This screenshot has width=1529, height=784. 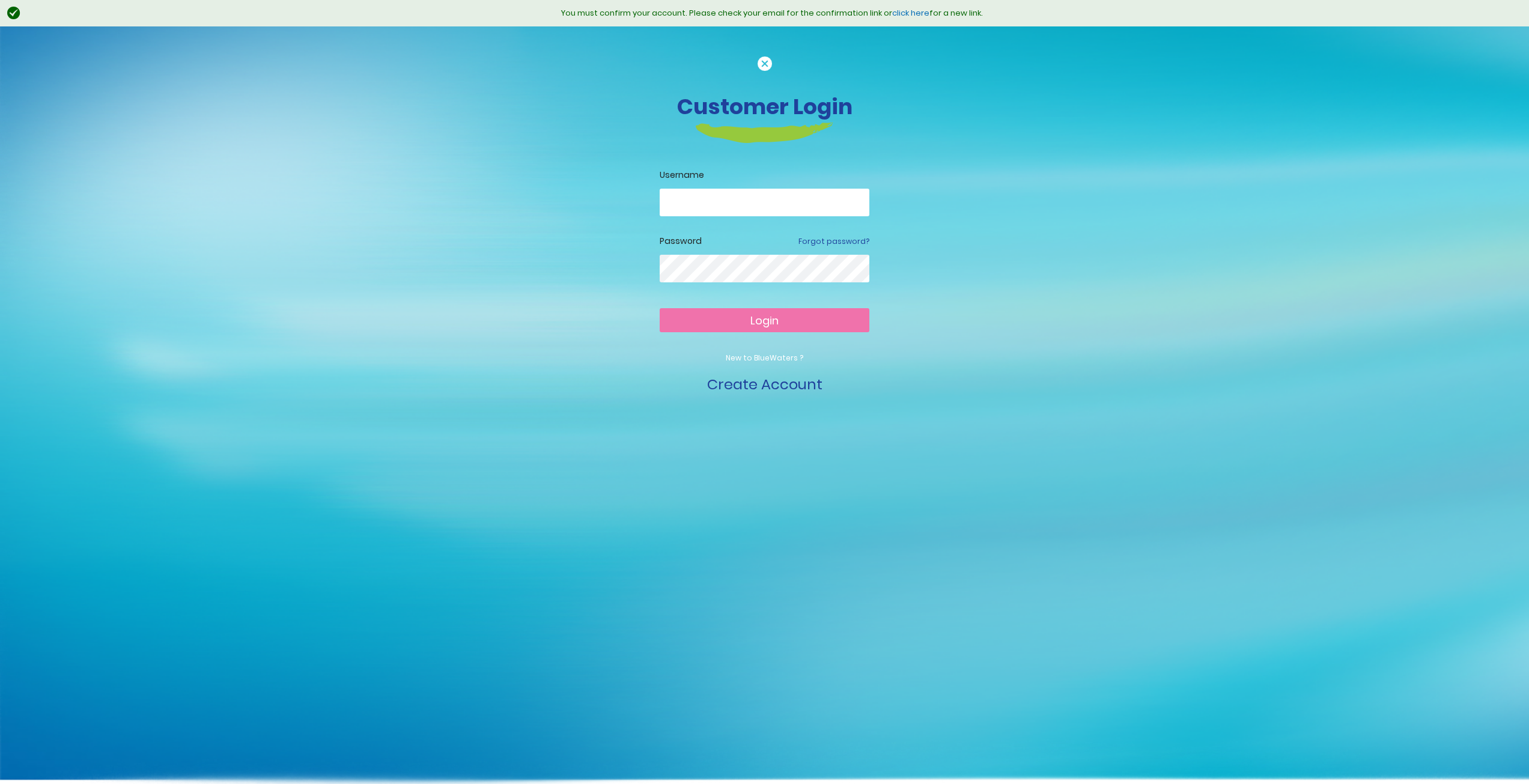 What do you see at coordinates (772, 14) in the screenshot?
I see `div: You must confirm your account. Please check your email for the confirmation link or for a new link.` at bounding box center [772, 14].